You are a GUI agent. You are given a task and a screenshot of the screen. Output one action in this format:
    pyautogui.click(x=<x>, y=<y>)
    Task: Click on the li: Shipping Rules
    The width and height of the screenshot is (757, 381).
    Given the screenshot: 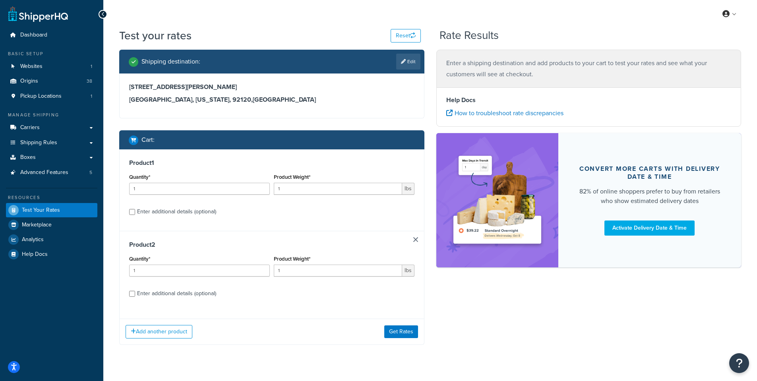 What is the action you would take?
    pyautogui.click(x=52, y=143)
    